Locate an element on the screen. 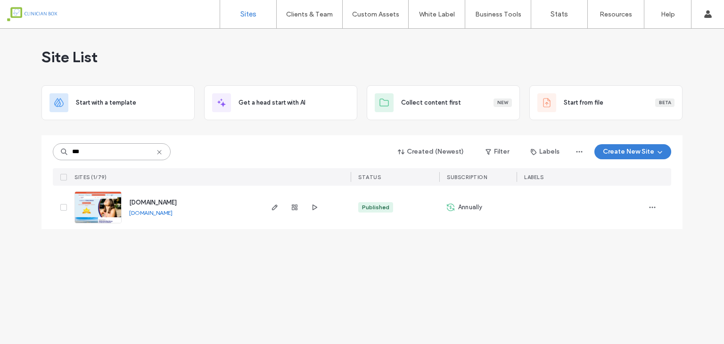 The image size is (724, 344). span: Help is located at coordinates (31, 11).